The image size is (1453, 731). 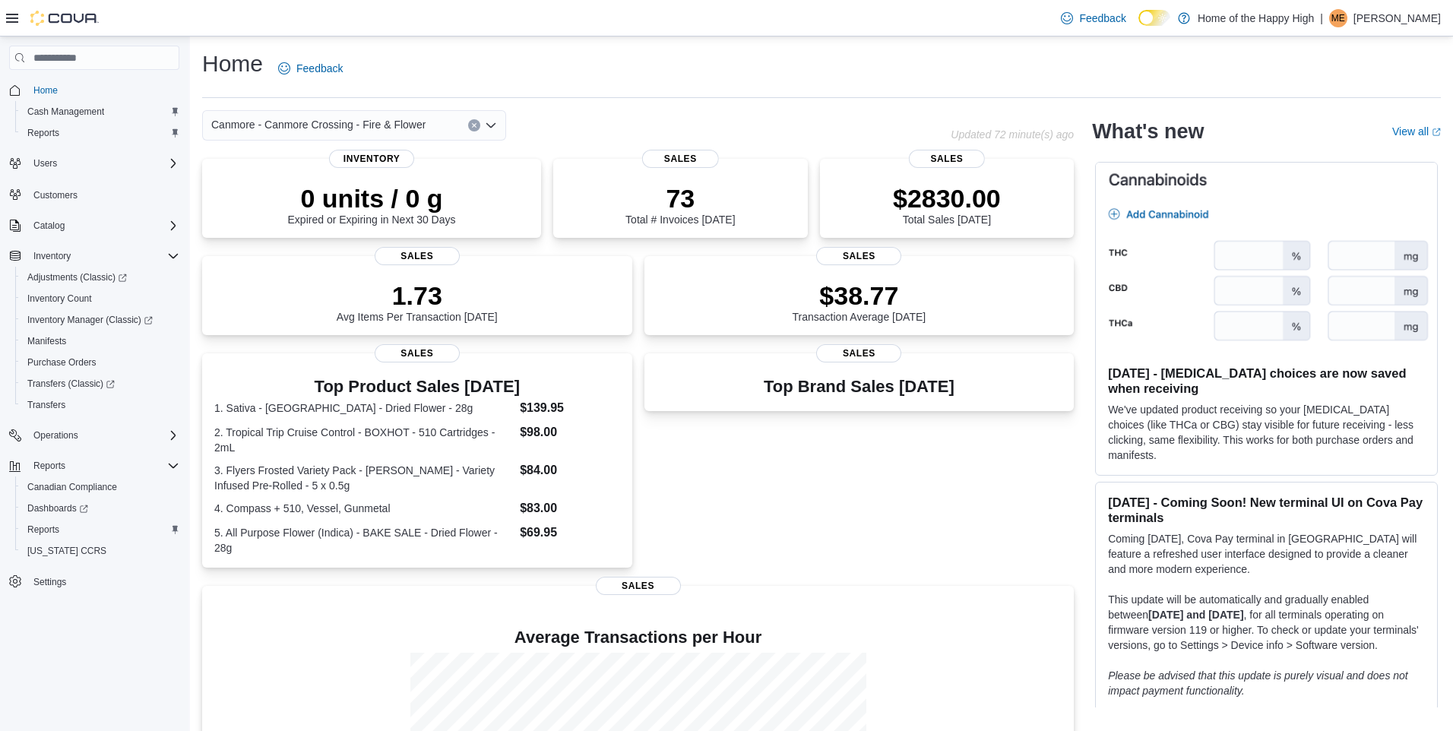 I want to click on p: 0 units / 0 g, so click(x=372, y=198).